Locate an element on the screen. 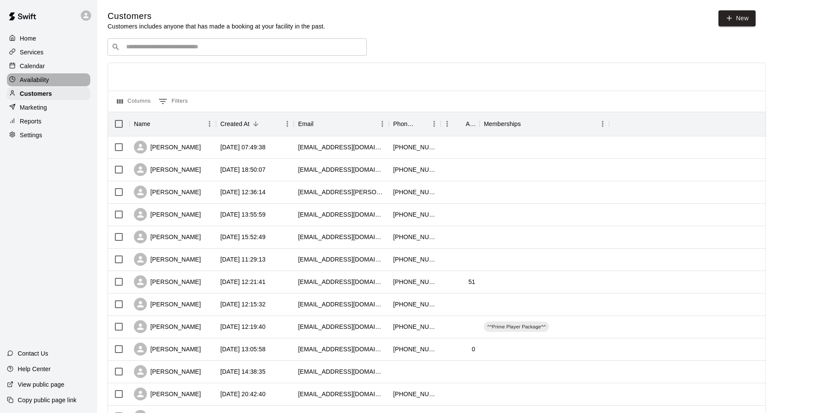 Image resolution: width=823 pixels, height=413 pixels. a: Reports is located at coordinates (48, 121).